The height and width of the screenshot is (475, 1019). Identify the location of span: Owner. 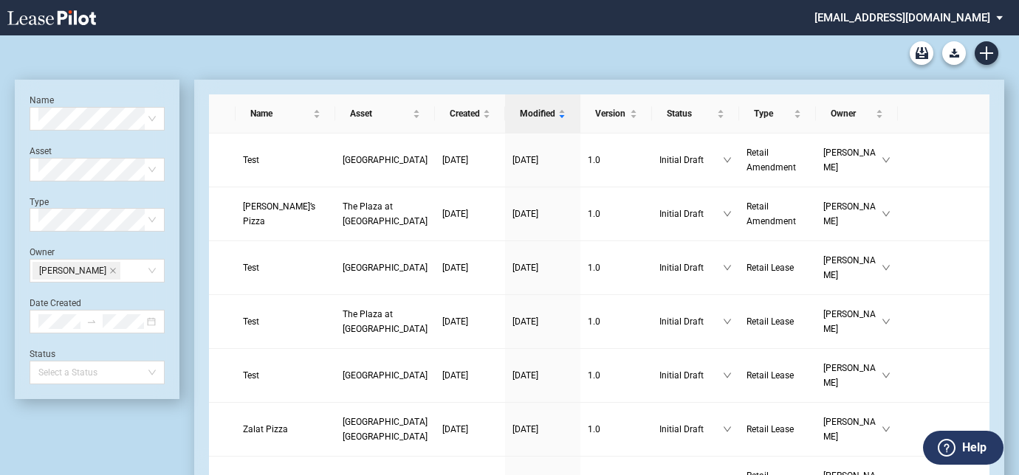
(851, 114).